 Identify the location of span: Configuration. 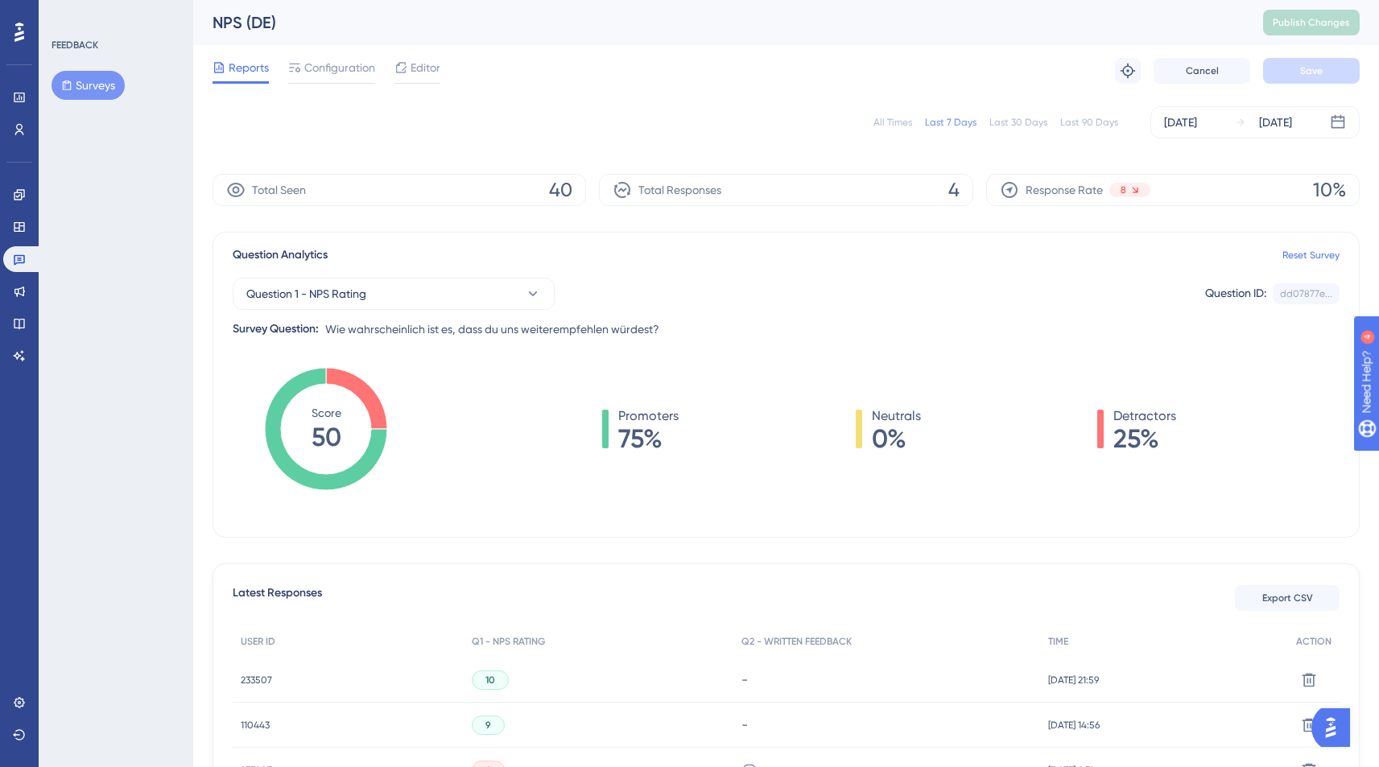
(340, 68).